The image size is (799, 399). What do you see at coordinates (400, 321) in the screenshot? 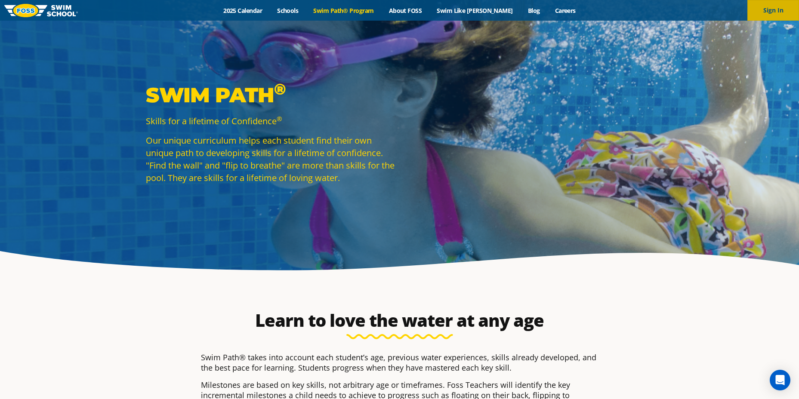
I see `h2: Learn to love the water at any age` at bounding box center [400, 321].